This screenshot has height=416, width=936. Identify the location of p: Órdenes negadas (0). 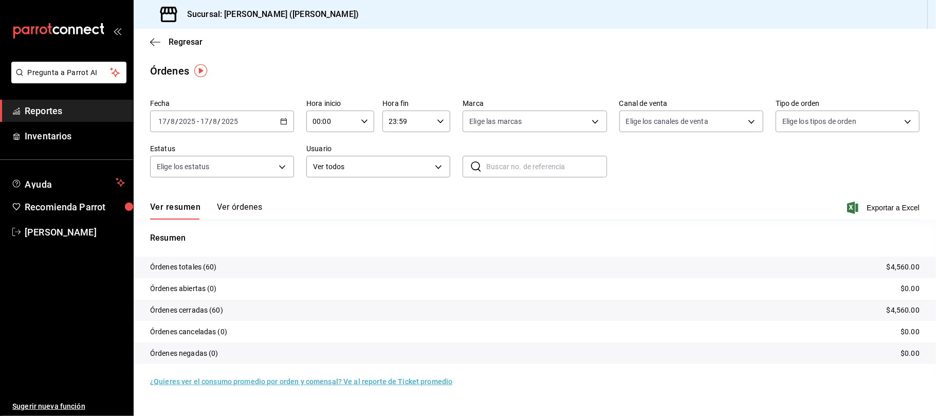
(184, 353).